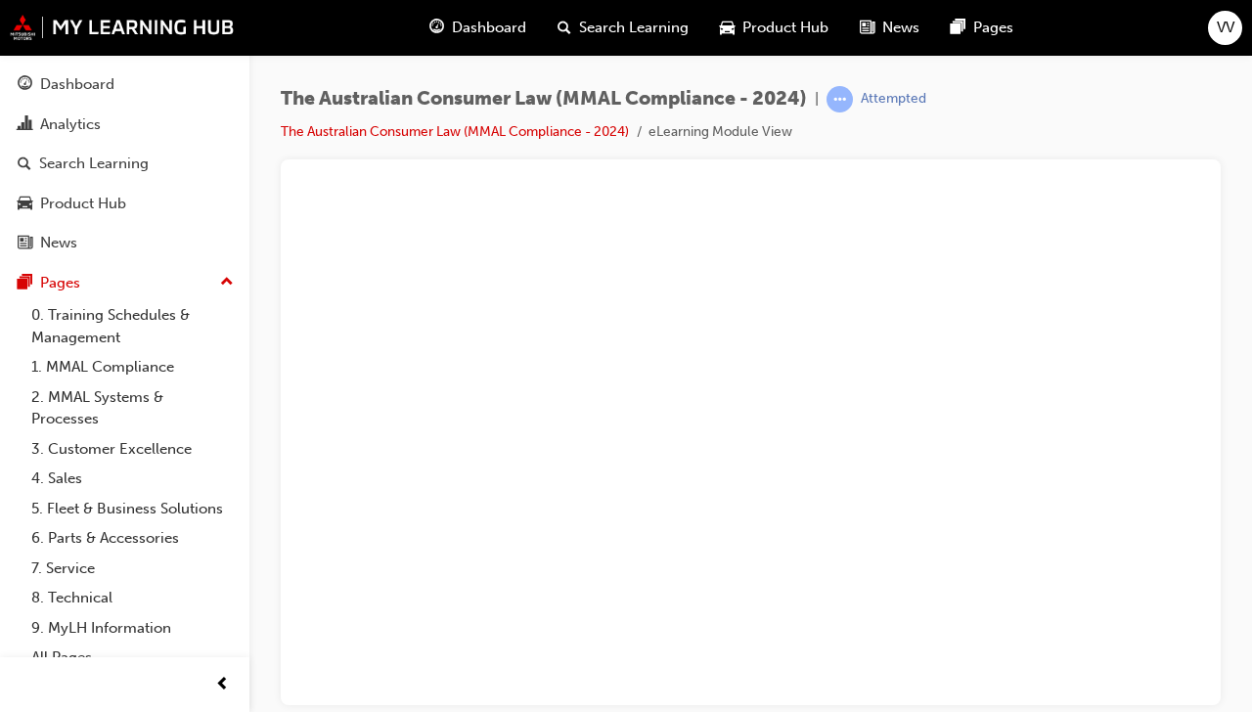 Image resolution: width=1252 pixels, height=712 pixels. Describe the element at coordinates (83, 203) in the screenshot. I see `div: Product Hub` at that location.